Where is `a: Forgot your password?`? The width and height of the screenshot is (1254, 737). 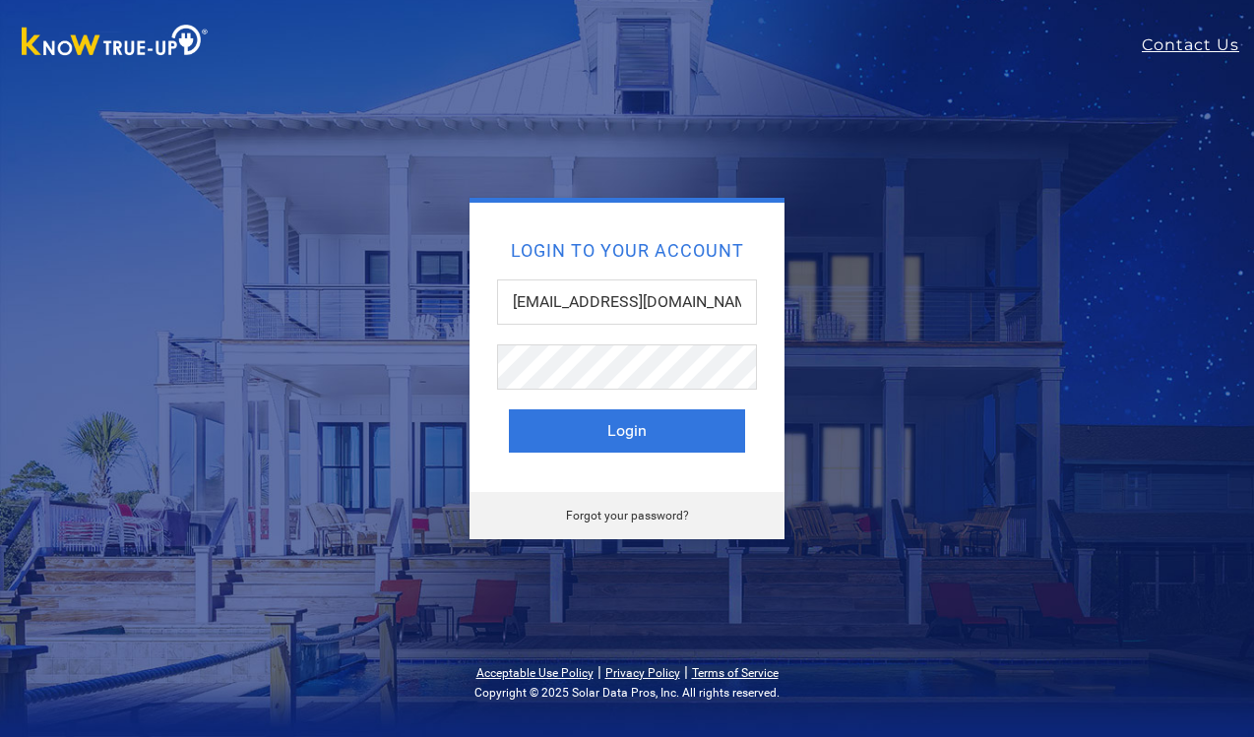 a: Forgot your password? is located at coordinates (627, 516).